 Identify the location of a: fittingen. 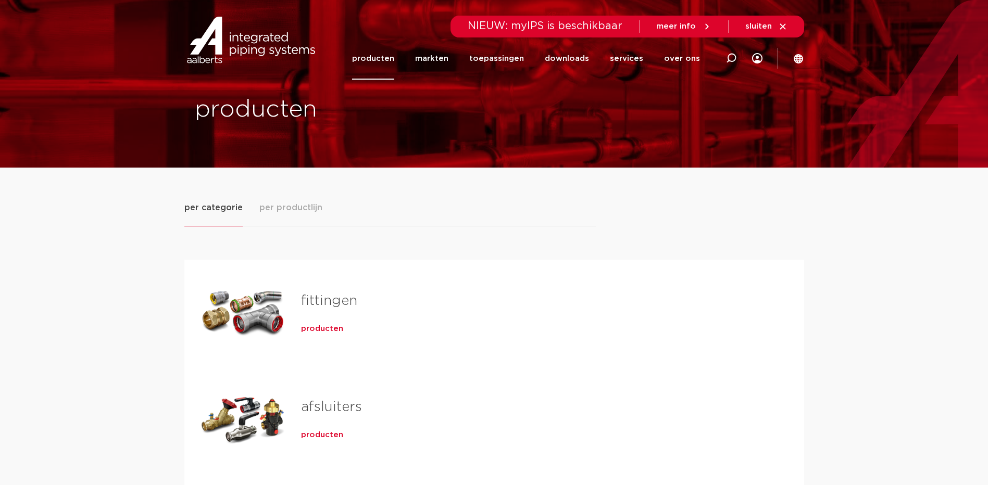
(329, 301).